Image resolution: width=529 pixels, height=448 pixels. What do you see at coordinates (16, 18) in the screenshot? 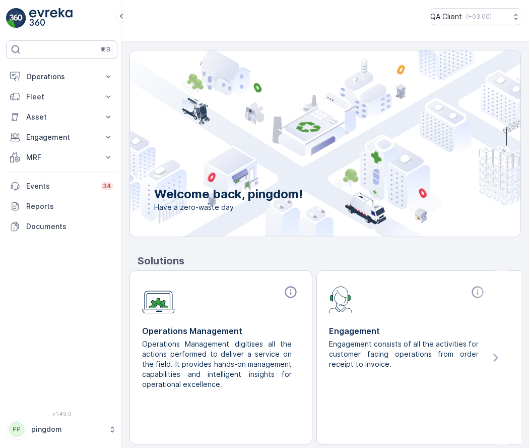
I see `img: logo` at bounding box center [16, 18].